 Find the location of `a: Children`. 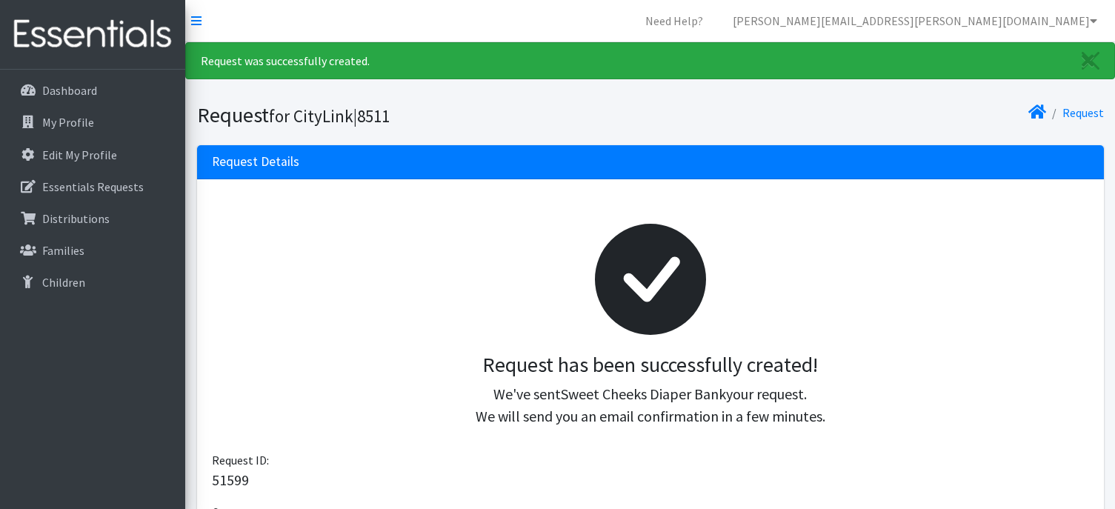

a: Children is located at coordinates (93, 282).